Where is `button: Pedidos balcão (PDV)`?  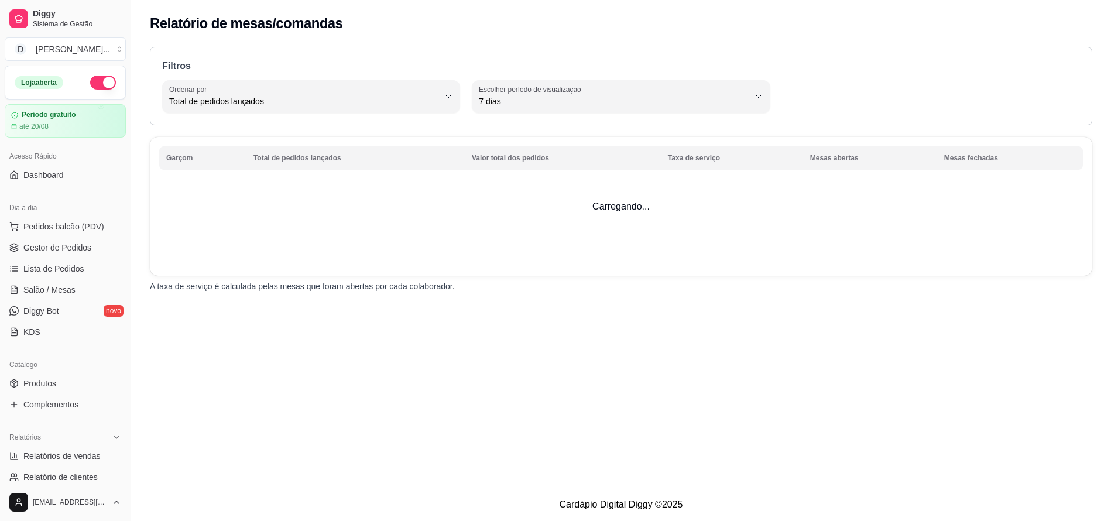
button: Pedidos balcão (PDV) is located at coordinates (65, 227).